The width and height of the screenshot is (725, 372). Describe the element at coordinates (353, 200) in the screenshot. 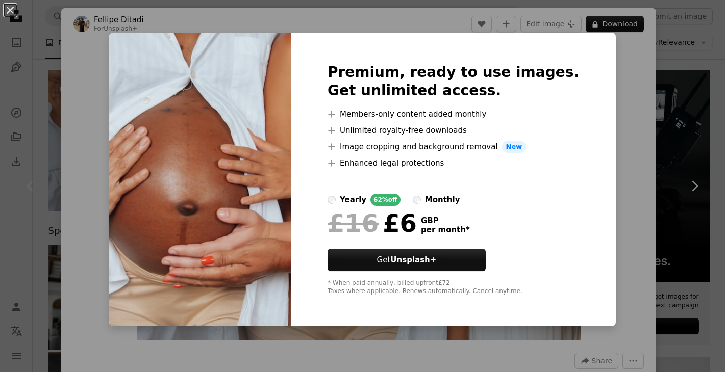

I see `div: yearly` at that location.